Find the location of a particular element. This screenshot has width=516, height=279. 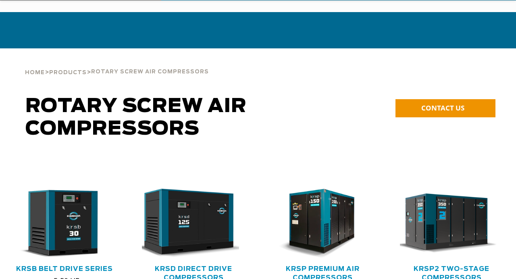

img: krsp150 is located at coordinates (316, 223).